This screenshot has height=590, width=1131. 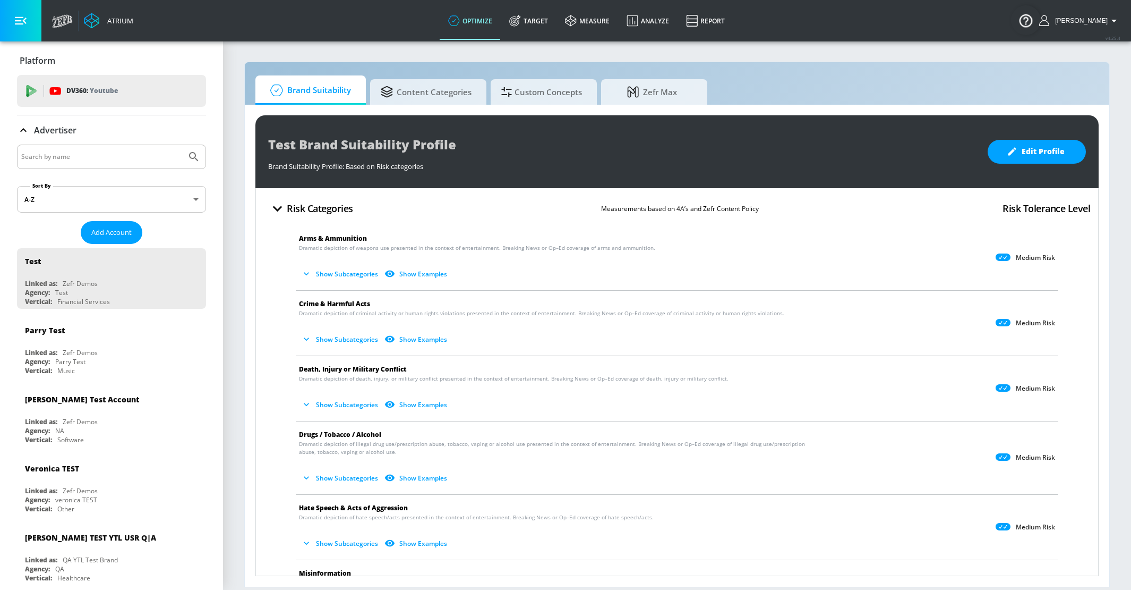 What do you see at coordinates (529, 21) in the screenshot?
I see `a: Target` at bounding box center [529, 21].